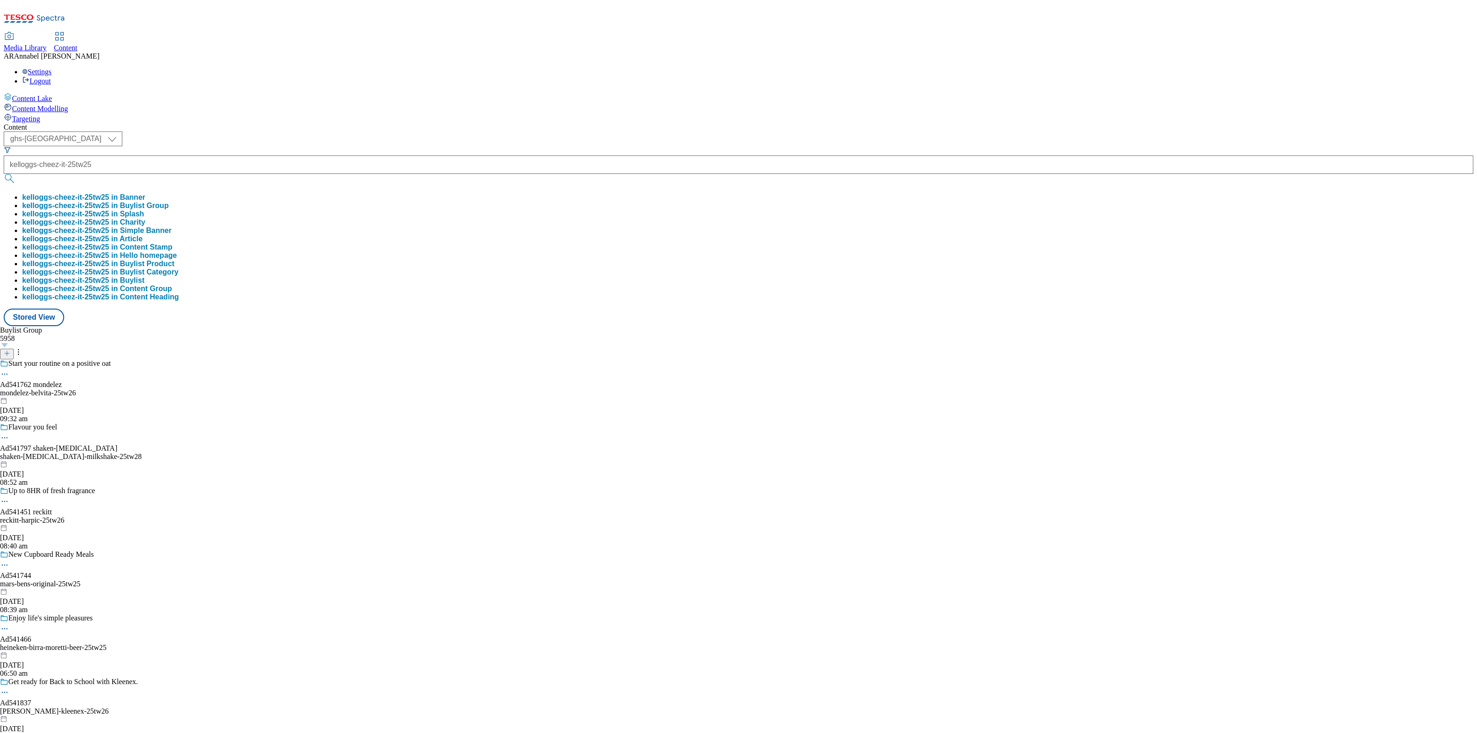  Describe the element at coordinates (97, 231) in the screenshot. I see `button: kelloggs-cheez-it-25tw25 in Simple Banner` at that location.